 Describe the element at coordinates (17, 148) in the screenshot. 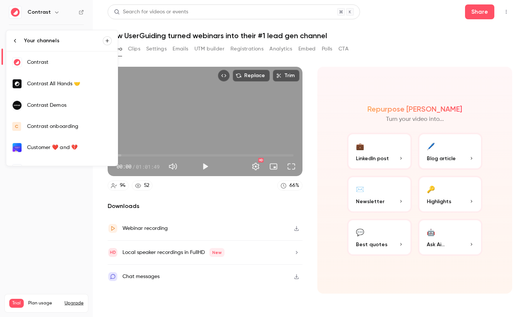

I see `img: Customer ❤️ and 💔` at that location.